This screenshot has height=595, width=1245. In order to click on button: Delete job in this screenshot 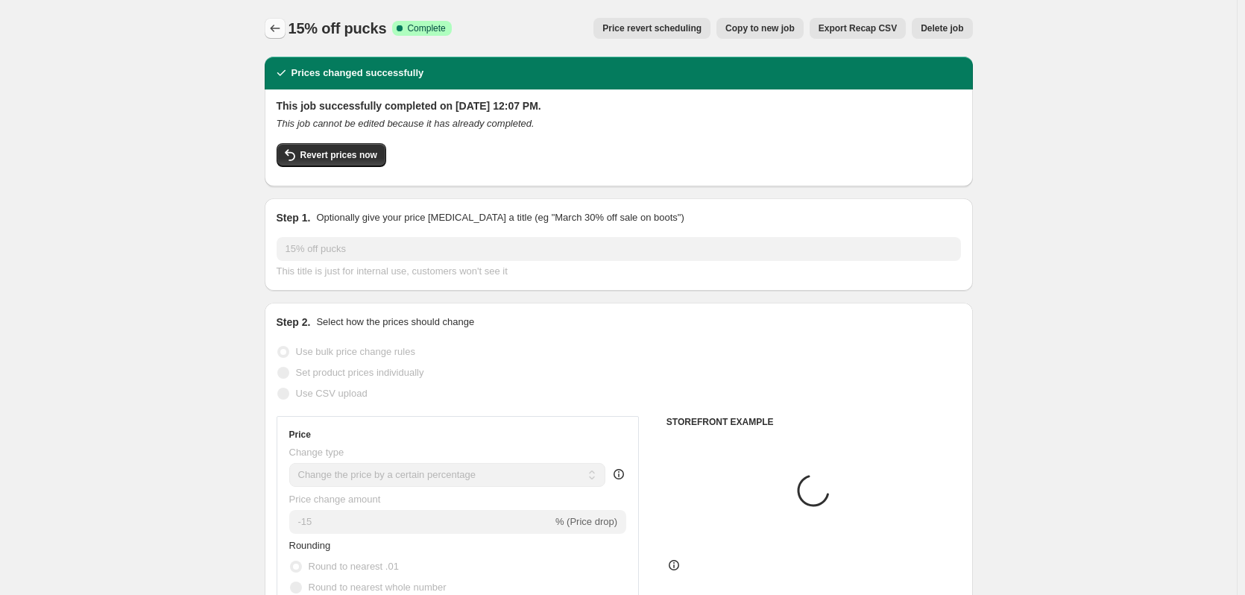, I will do `click(942, 28)`.